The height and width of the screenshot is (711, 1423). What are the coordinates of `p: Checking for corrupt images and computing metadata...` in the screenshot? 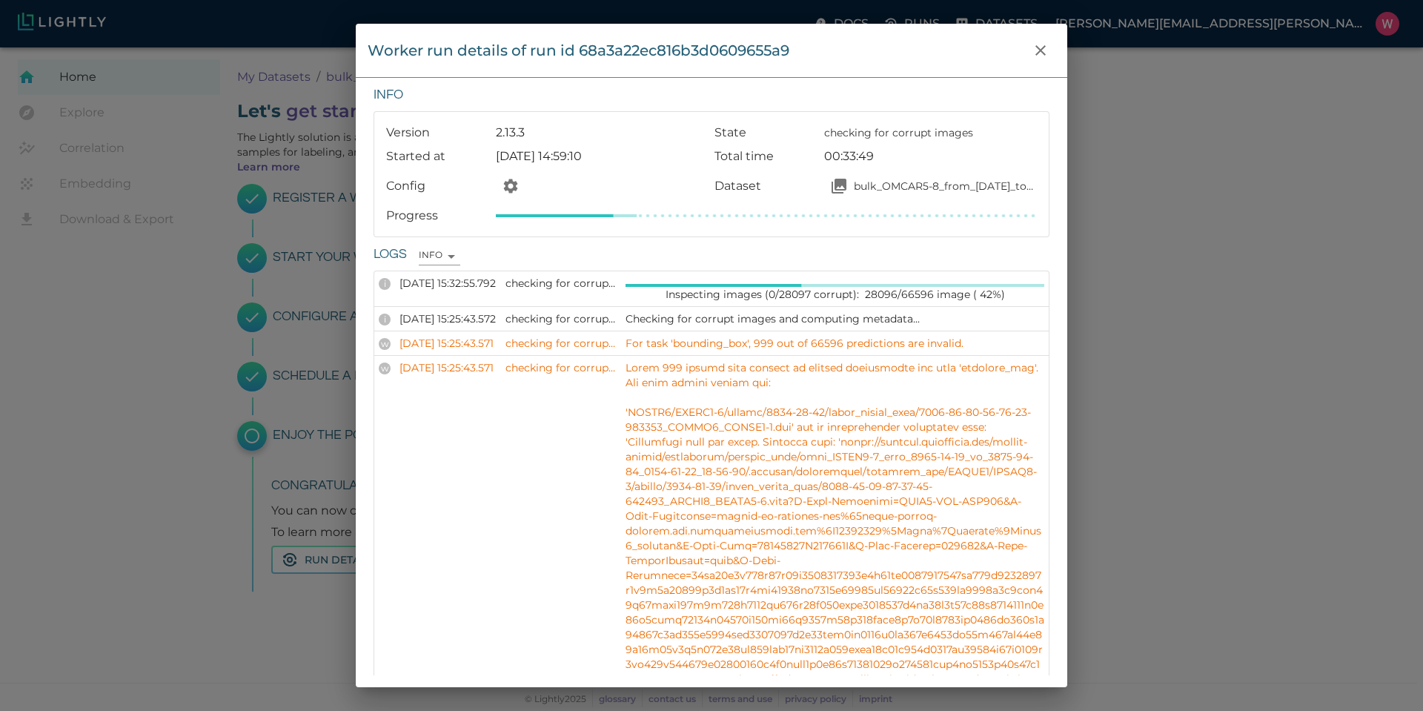 It's located at (834, 319).